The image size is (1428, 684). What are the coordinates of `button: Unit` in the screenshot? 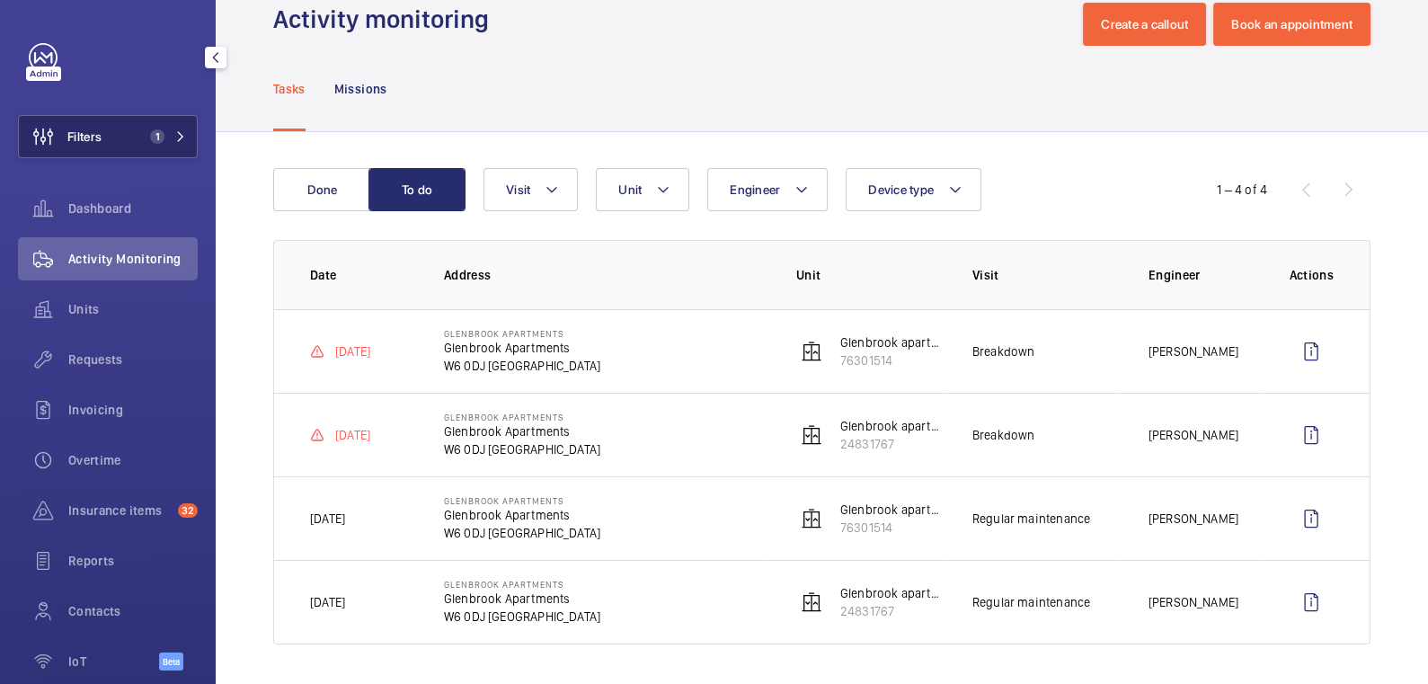 It's located at (642, 190).